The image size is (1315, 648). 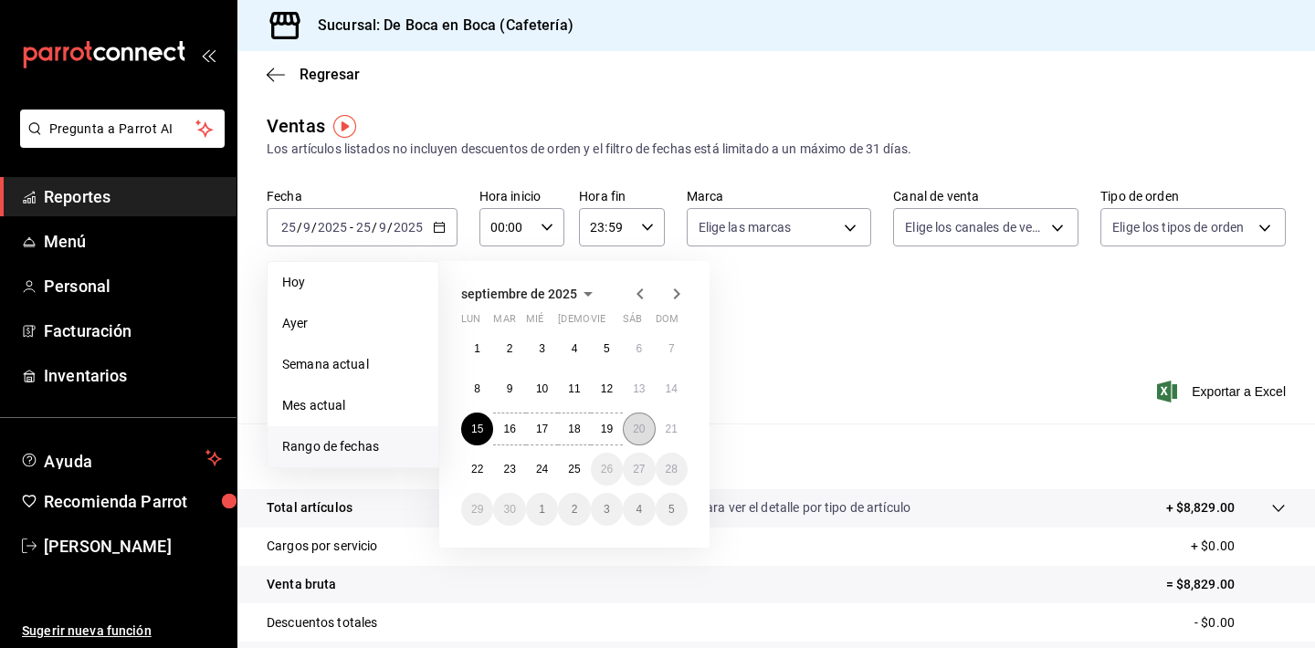 I want to click on button: 21 de septiembre de 2025, so click(x=671, y=429).